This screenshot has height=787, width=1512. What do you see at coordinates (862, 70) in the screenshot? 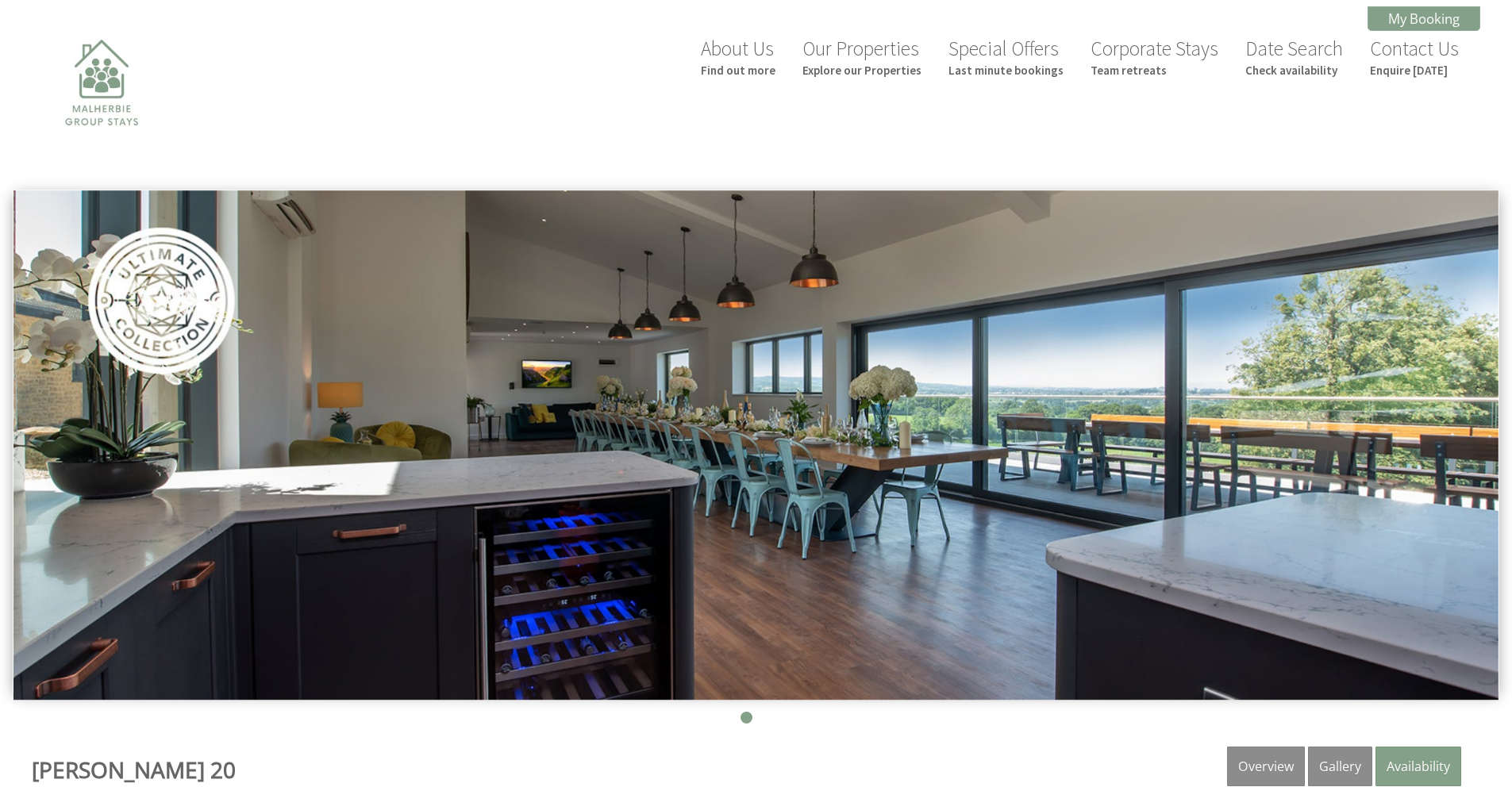
I see `small: Explore our Properties` at bounding box center [862, 70].